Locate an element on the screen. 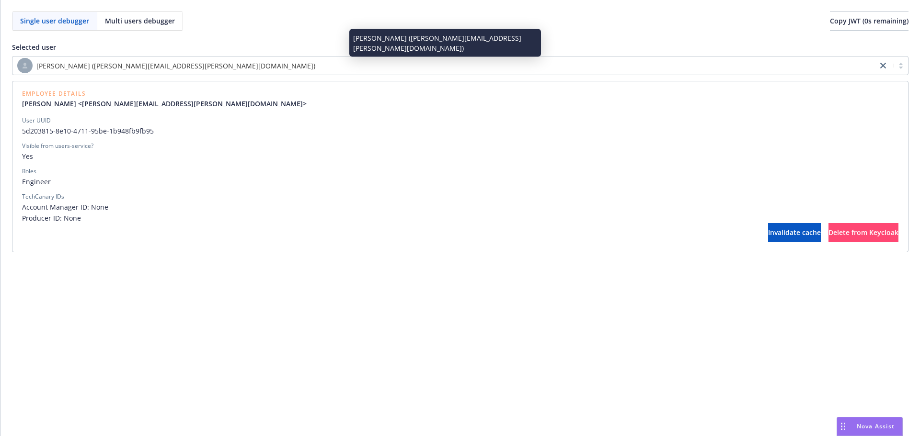 This screenshot has height=436, width=920. span: Employee Details is located at coordinates (168, 94).